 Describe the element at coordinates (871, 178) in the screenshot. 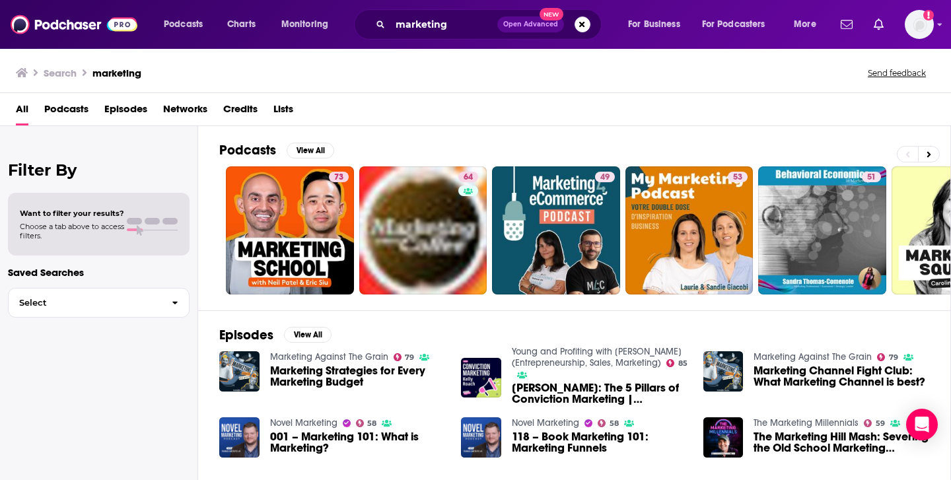

I see `span: 51` at that location.